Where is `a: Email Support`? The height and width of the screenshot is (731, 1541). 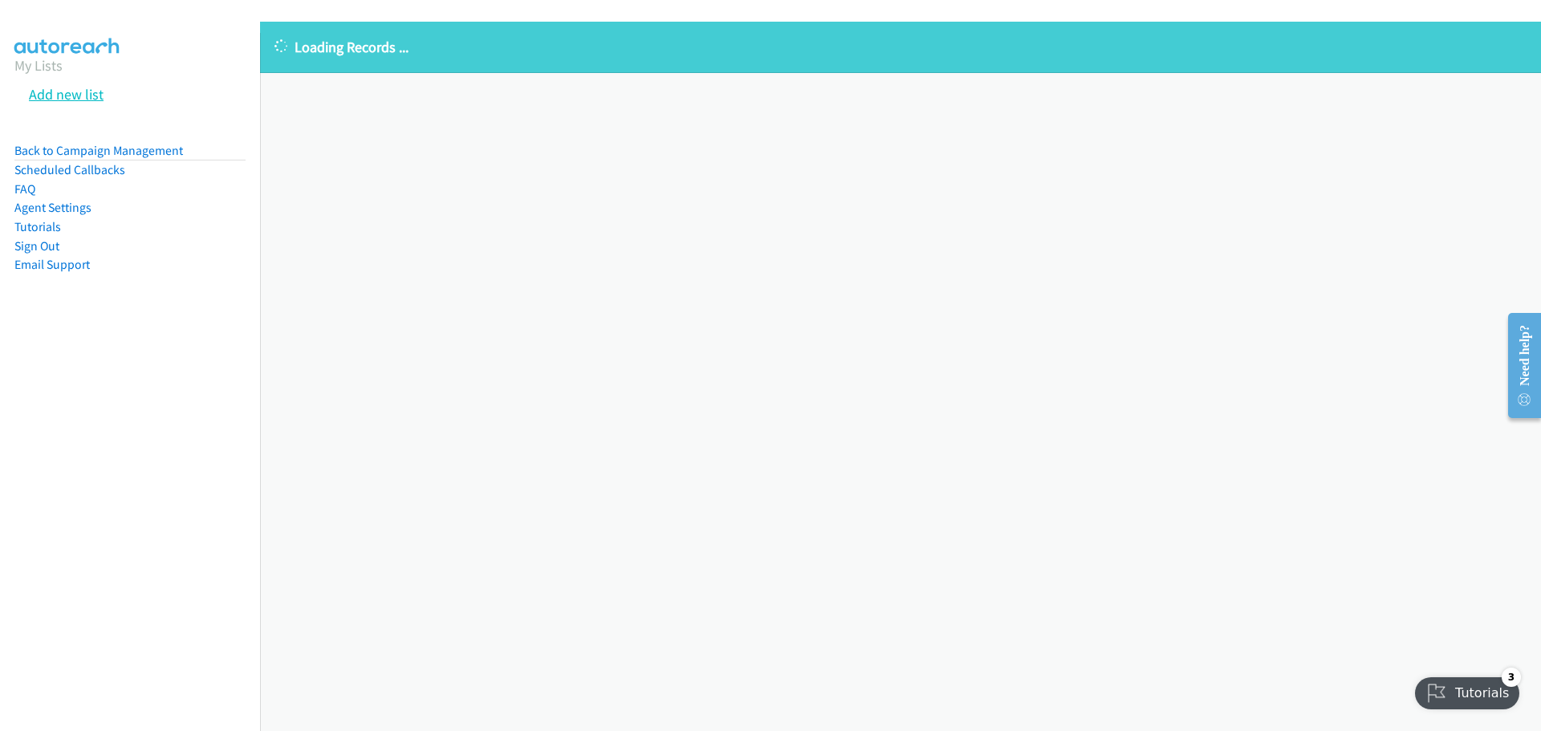
a: Email Support is located at coordinates (52, 264).